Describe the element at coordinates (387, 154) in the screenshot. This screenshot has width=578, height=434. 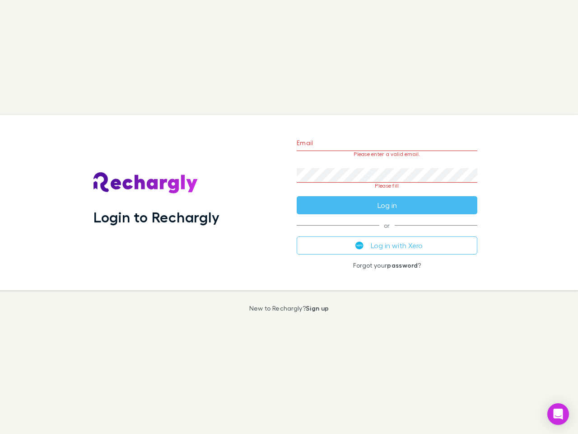
I see `p: Please enter a valid email.` at that location.